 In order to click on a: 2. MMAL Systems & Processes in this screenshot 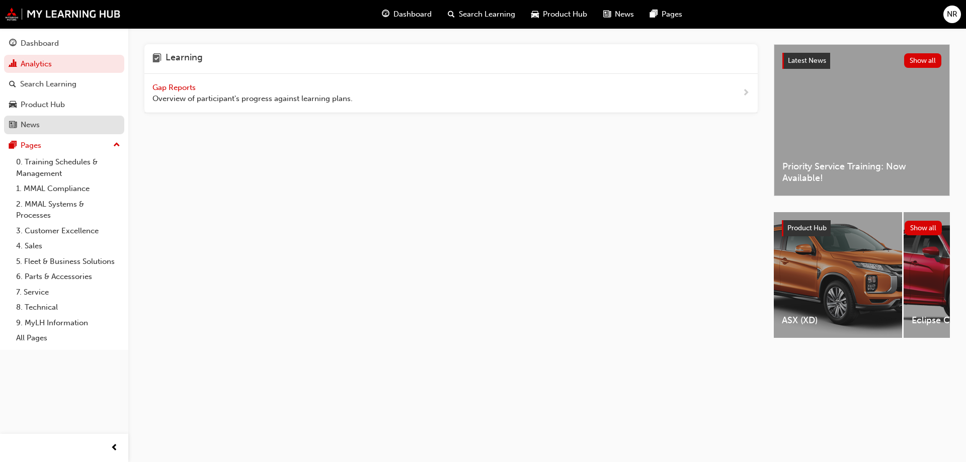, I will do `click(68, 210)`.